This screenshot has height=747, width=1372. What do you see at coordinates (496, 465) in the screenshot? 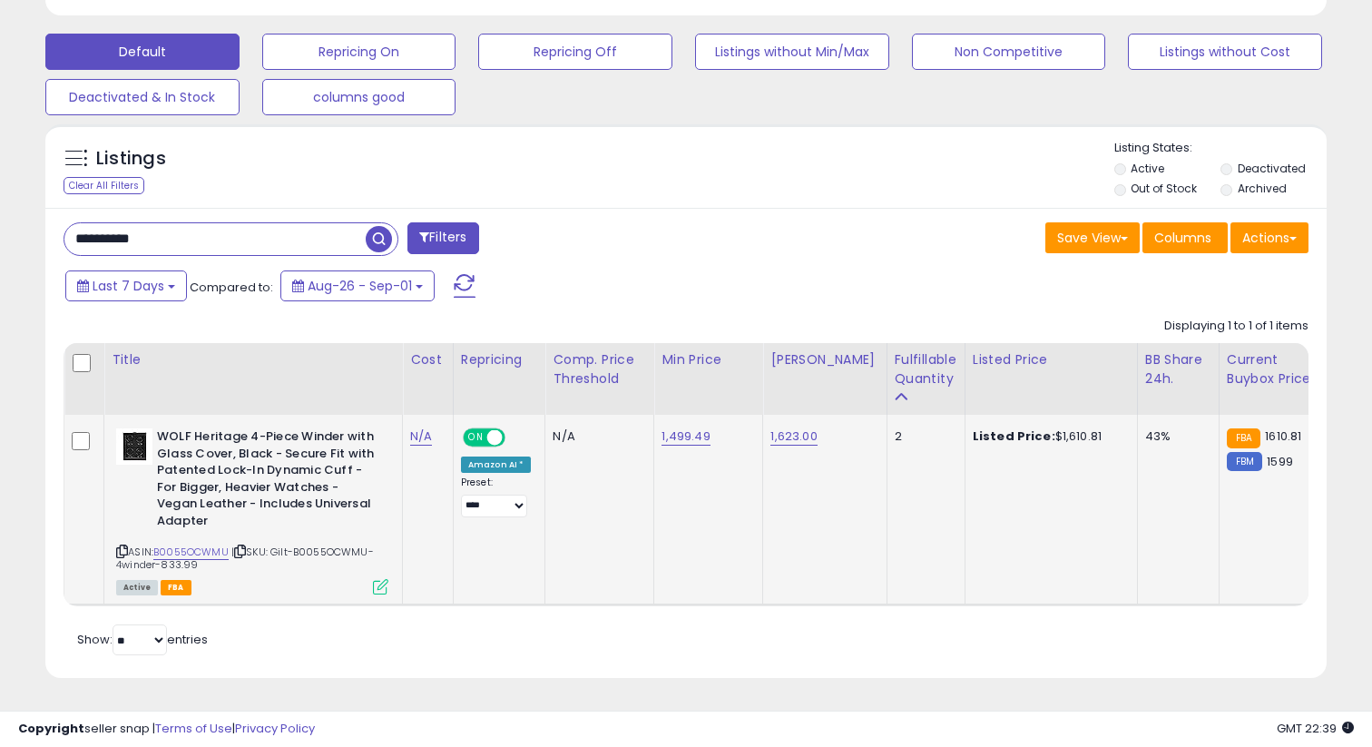
I see `div: Amazon AI *` at bounding box center [496, 465].